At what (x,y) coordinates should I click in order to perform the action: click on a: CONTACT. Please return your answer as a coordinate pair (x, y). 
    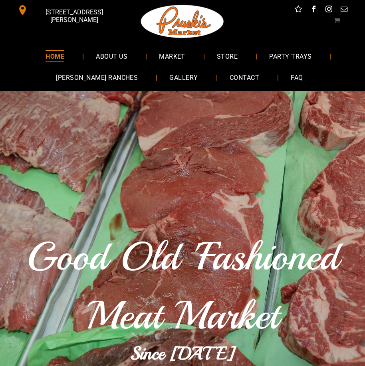
    Looking at the image, I should click on (244, 77).